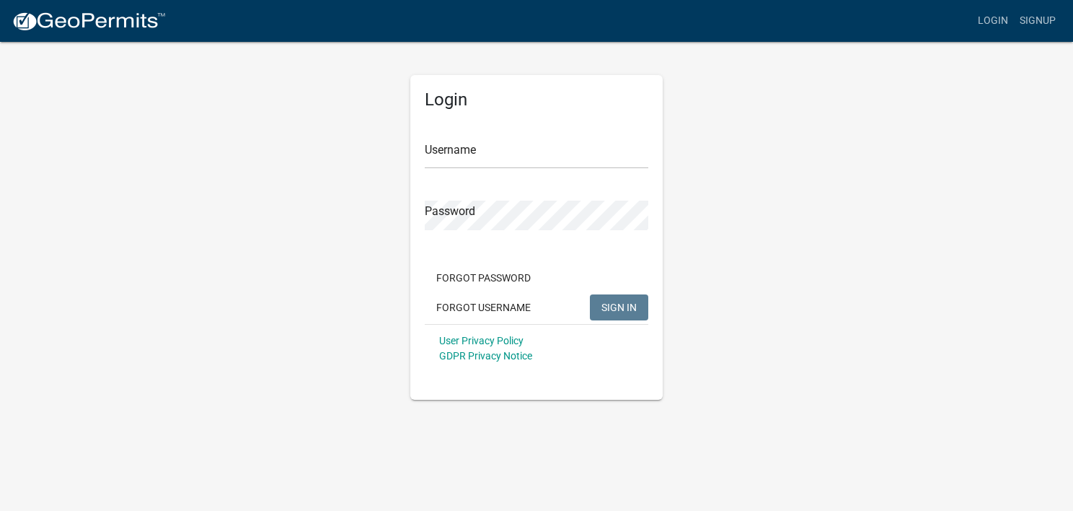  Describe the element at coordinates (481, 340) in the screenshot. I see `a: User Privacy Policy` at that location.